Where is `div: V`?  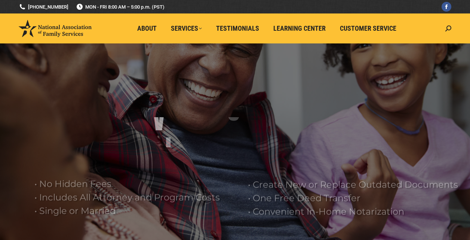
div: V is located at coordinates (159, 119).